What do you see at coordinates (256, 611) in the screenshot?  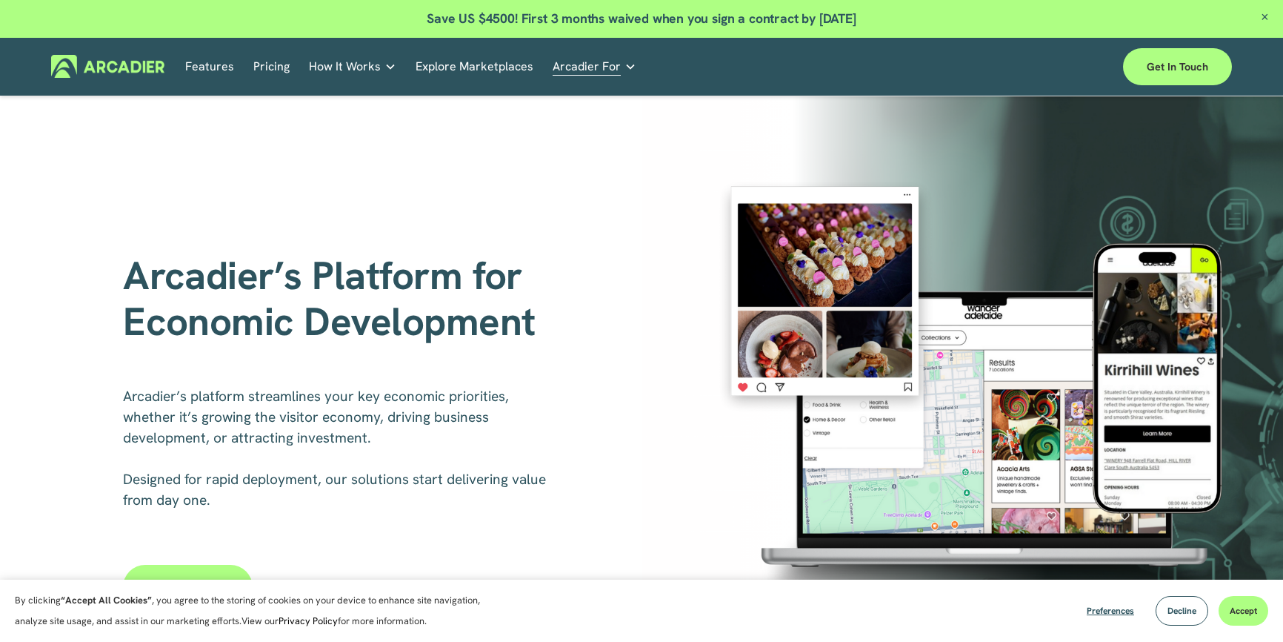 I see `p: By clicking , you agree to the storing of cookies on your device to enhance site navigation, anal...` at bounding box center [256, 611].